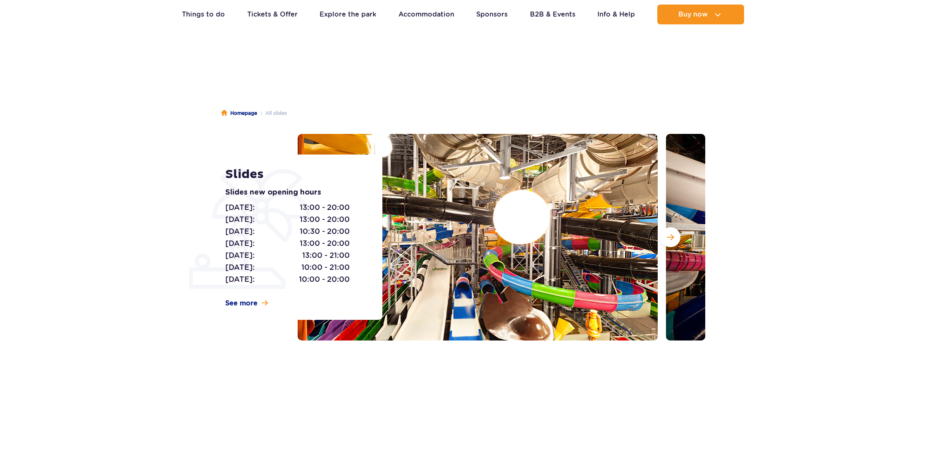  Describe the element at coordinates (670, 237) in the screenshot. I see `button: Next slide` at that location.